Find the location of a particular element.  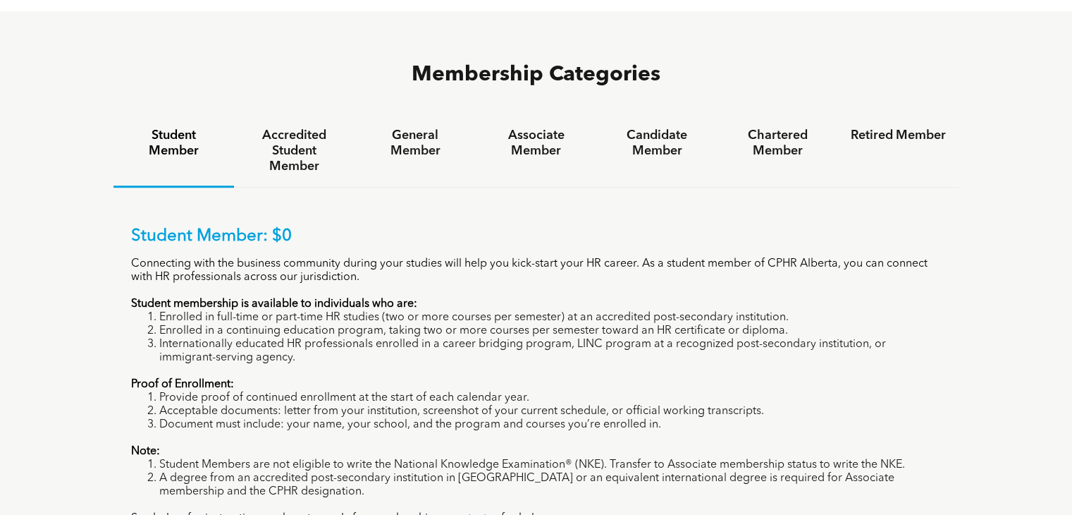

strong: Proof of Enrollment: is located at coordinates (183, 384).